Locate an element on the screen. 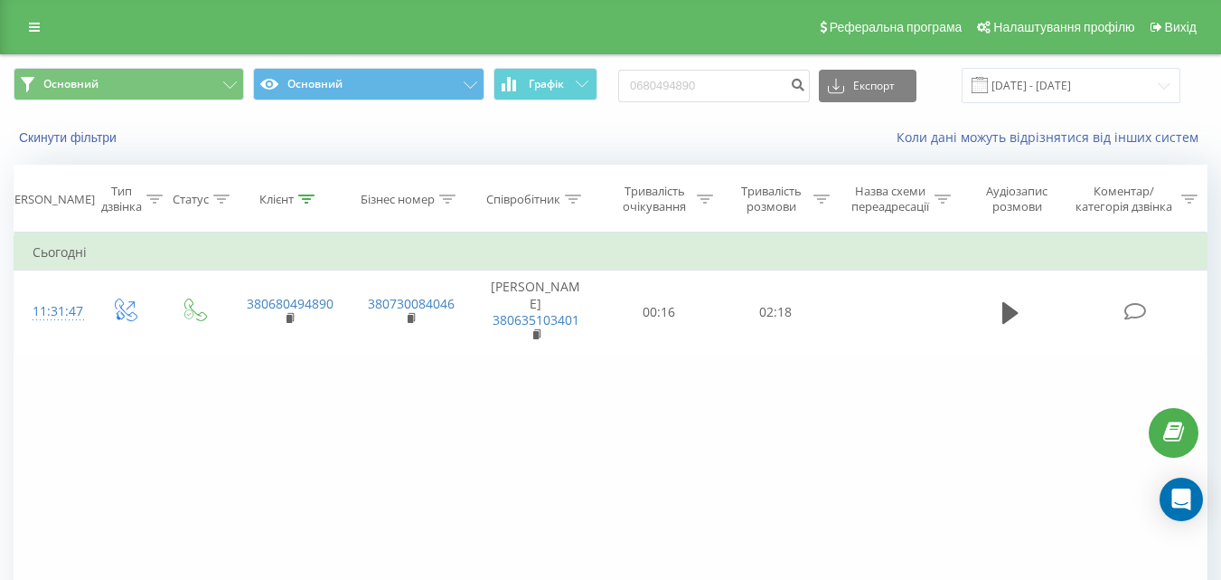 This screenshot has height=580, width=1221. div: Статус is located at coordinates (191, 199).